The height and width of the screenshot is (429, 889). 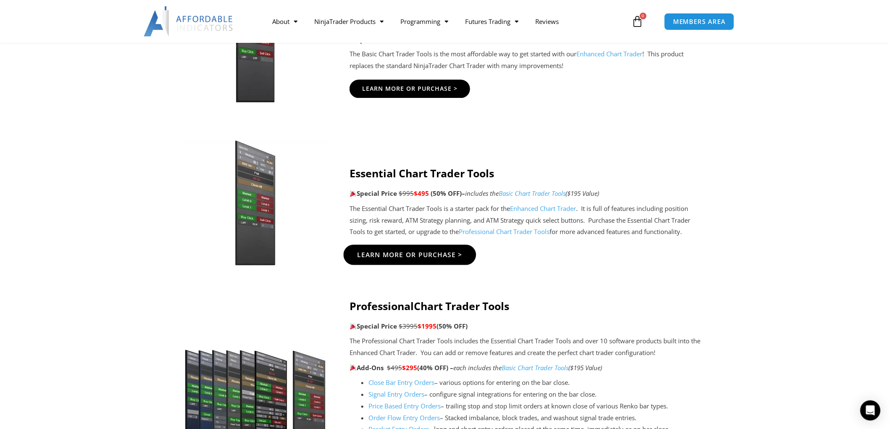 I want to click on a: Futures Trading, so click(x=492, y=21).